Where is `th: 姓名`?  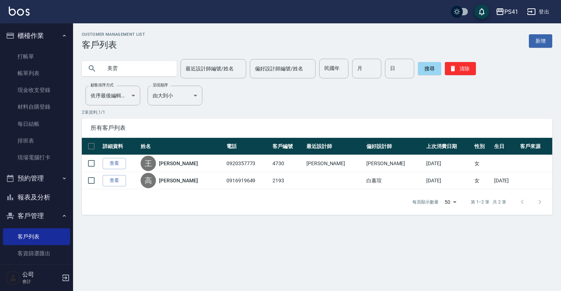 th: 姓名 is located at coordinates (181, 146).